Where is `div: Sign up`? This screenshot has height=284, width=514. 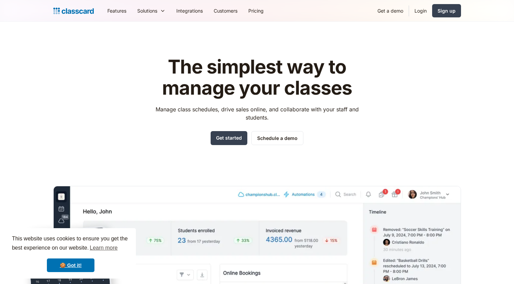
div: Sign up is located at coordinates (447, 11).